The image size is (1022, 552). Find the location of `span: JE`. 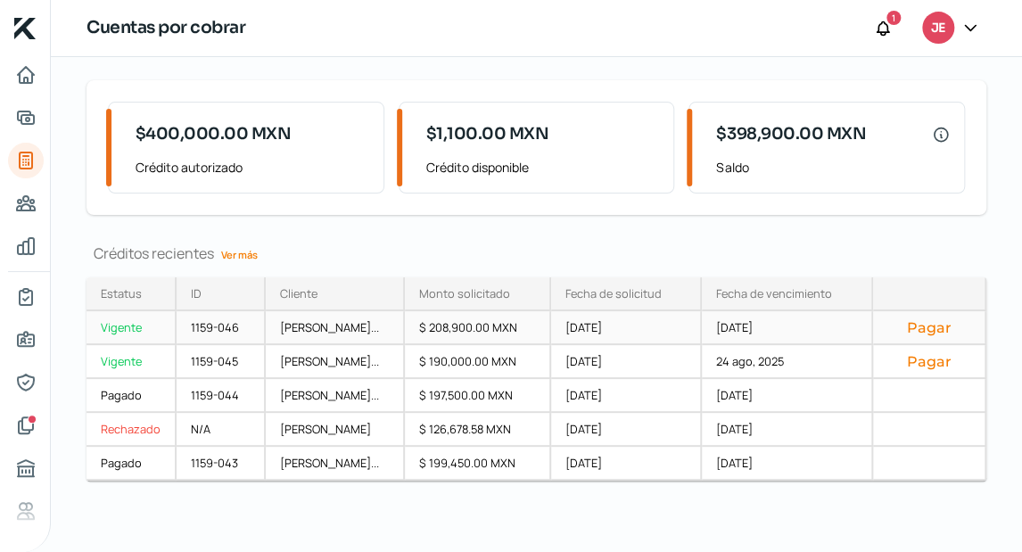

span: JE is located at coordinates (937, 29).